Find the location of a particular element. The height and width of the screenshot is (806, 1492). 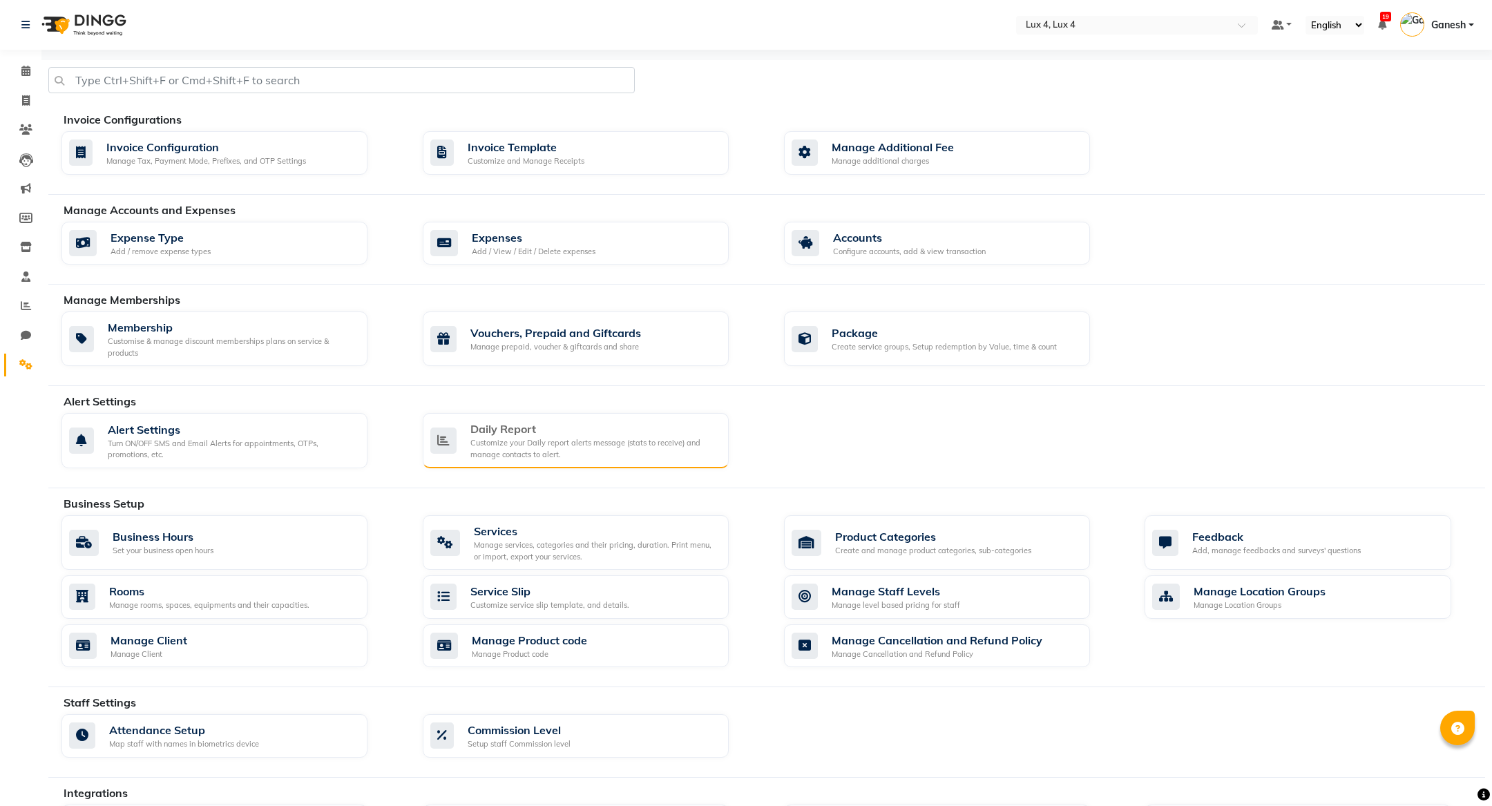

div: Feedback is located at coordinates (1276, 537).